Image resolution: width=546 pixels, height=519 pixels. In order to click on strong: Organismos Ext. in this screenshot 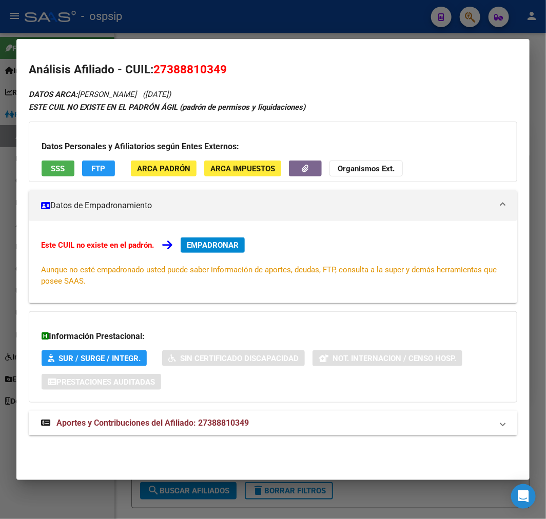, I will do `click(366, 169)`.